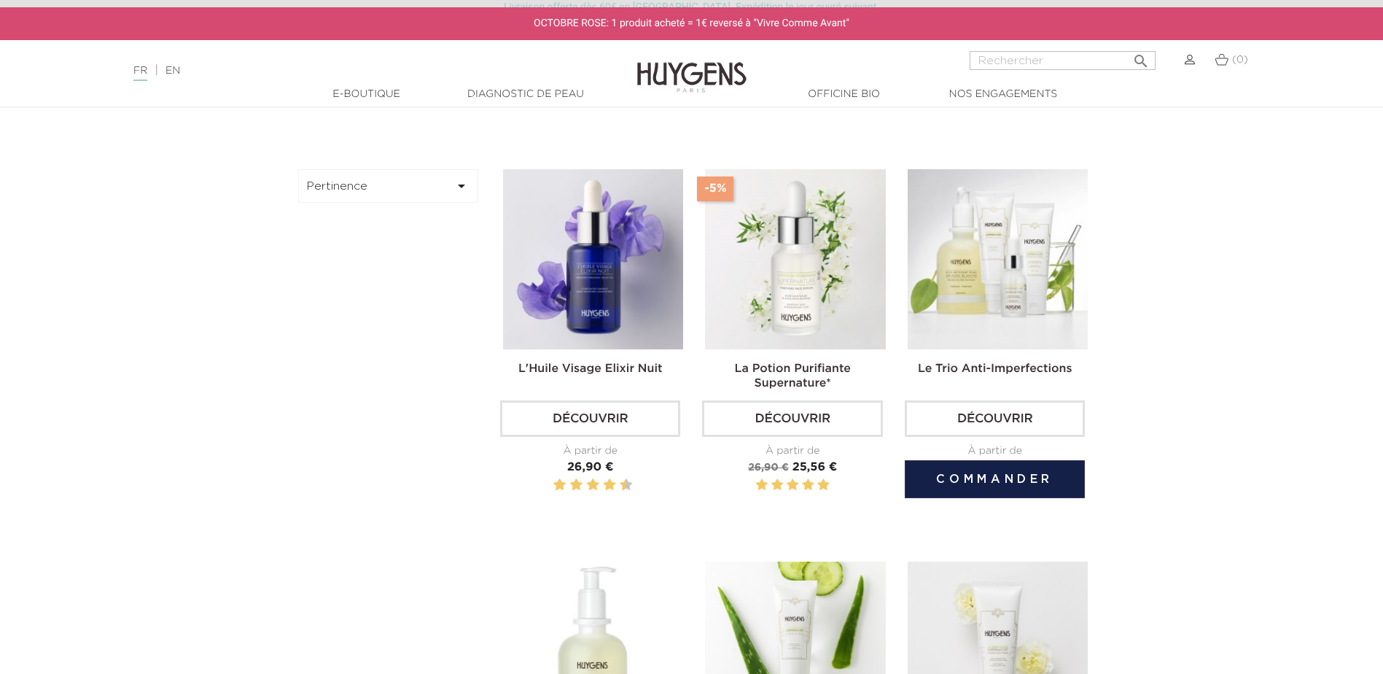 This screenshot has height=674, width=1383. I want to click on a: E-Boutique, so click(367, 94).